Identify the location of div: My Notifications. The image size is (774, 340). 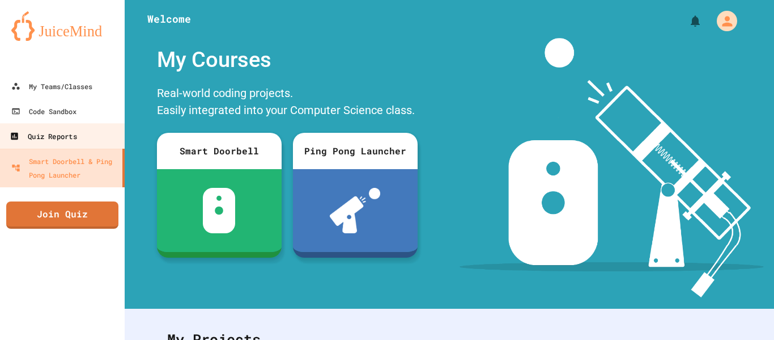
(686, 21).